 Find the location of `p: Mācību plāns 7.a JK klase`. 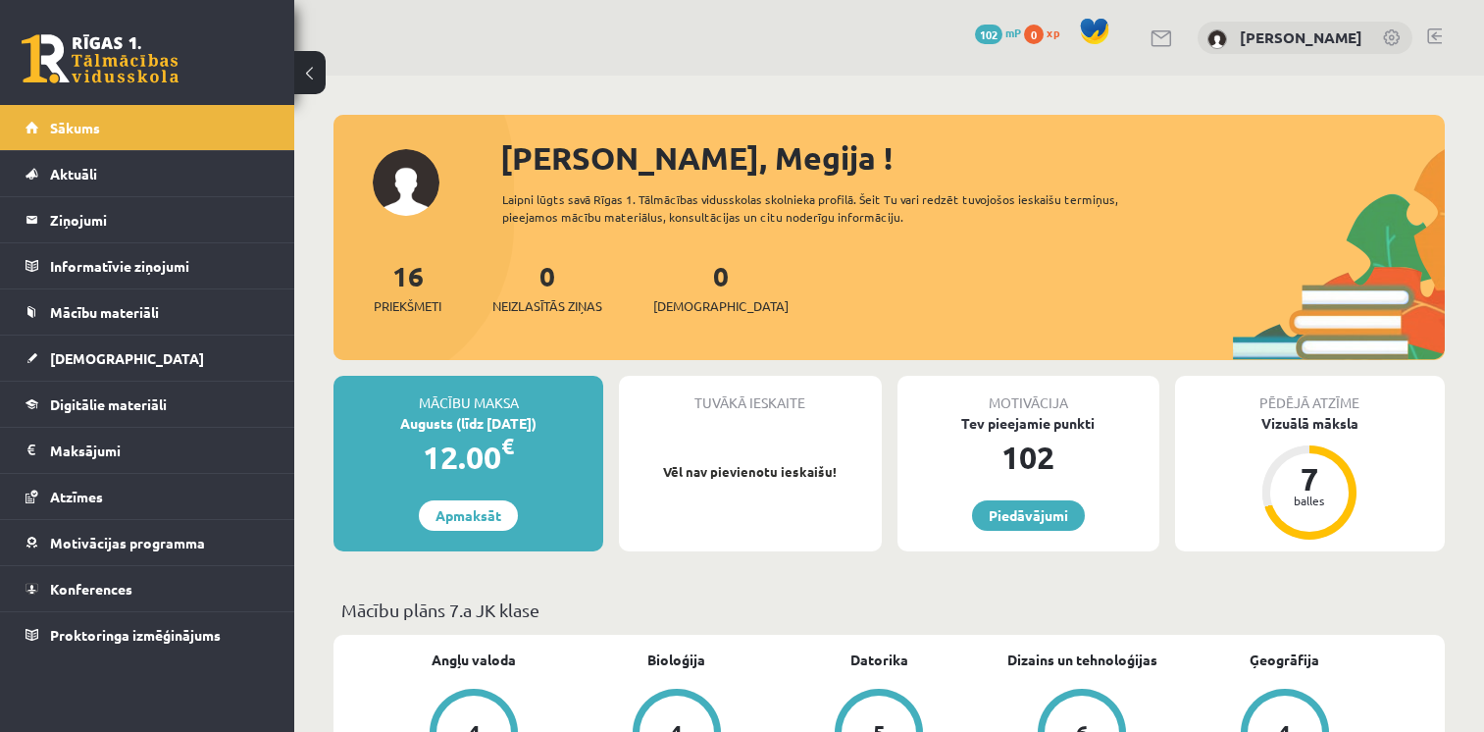

p: Mācību plāns 7.a JK klase is located at coordinates (889, 609).